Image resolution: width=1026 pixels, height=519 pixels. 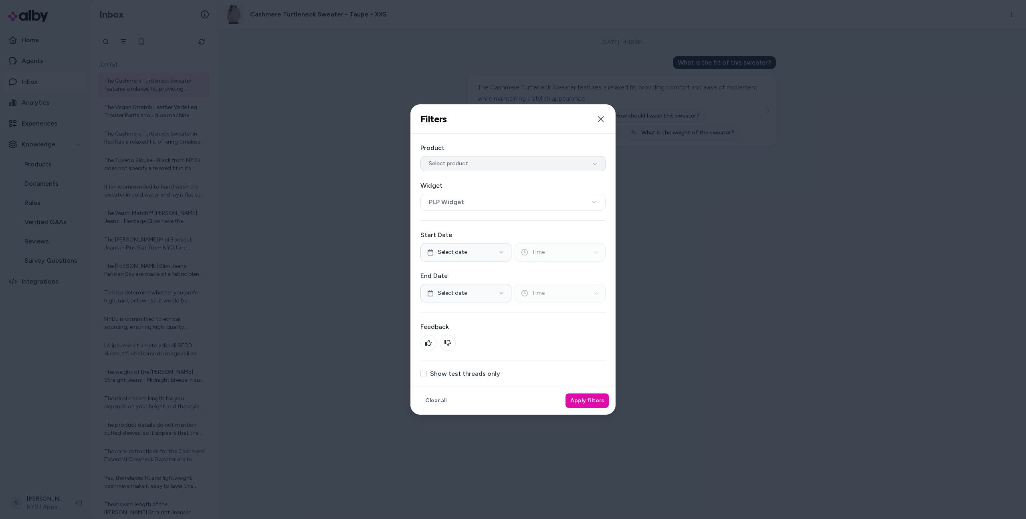 What do you see at coordinates (513, 148) in the screenshot?
I see `label: Product` at bounding box center [513, 148].